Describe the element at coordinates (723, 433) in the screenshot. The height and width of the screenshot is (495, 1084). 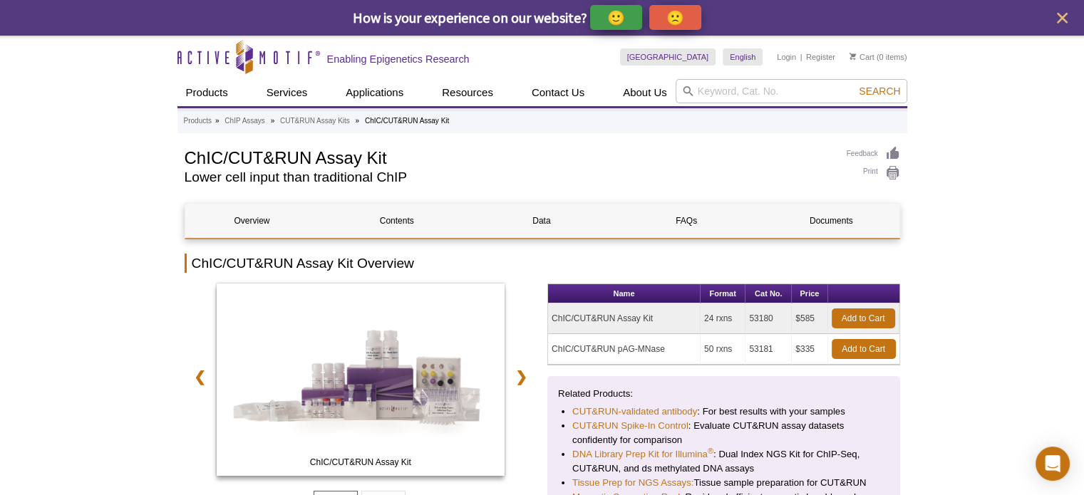
I see `li: : Evaluate CUT&RUN assay datasets confidently for comparison` at that location.